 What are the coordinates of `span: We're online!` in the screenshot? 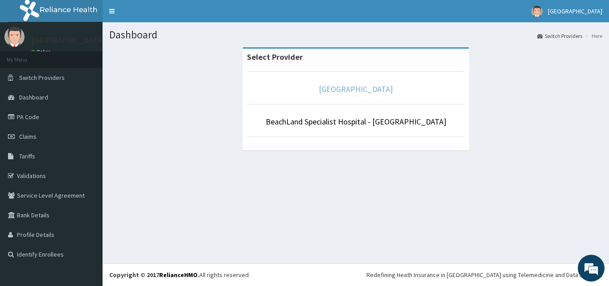 It's located at (87, 131).